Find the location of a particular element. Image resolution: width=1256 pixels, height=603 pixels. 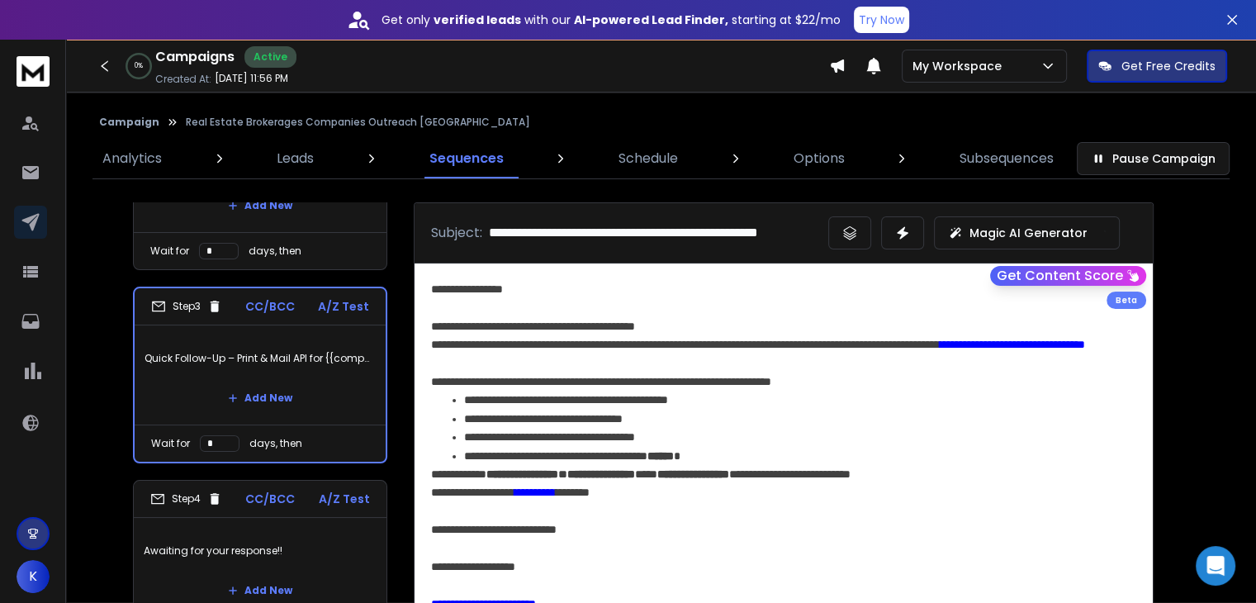

p: Subsequences is located at coordinates (1006, 158).